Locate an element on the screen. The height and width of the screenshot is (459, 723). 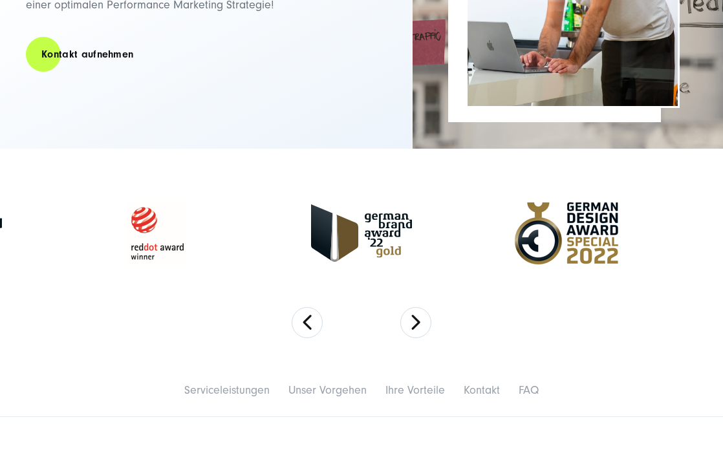
a: Serviceleistungen is located at coordinates (227, 390).